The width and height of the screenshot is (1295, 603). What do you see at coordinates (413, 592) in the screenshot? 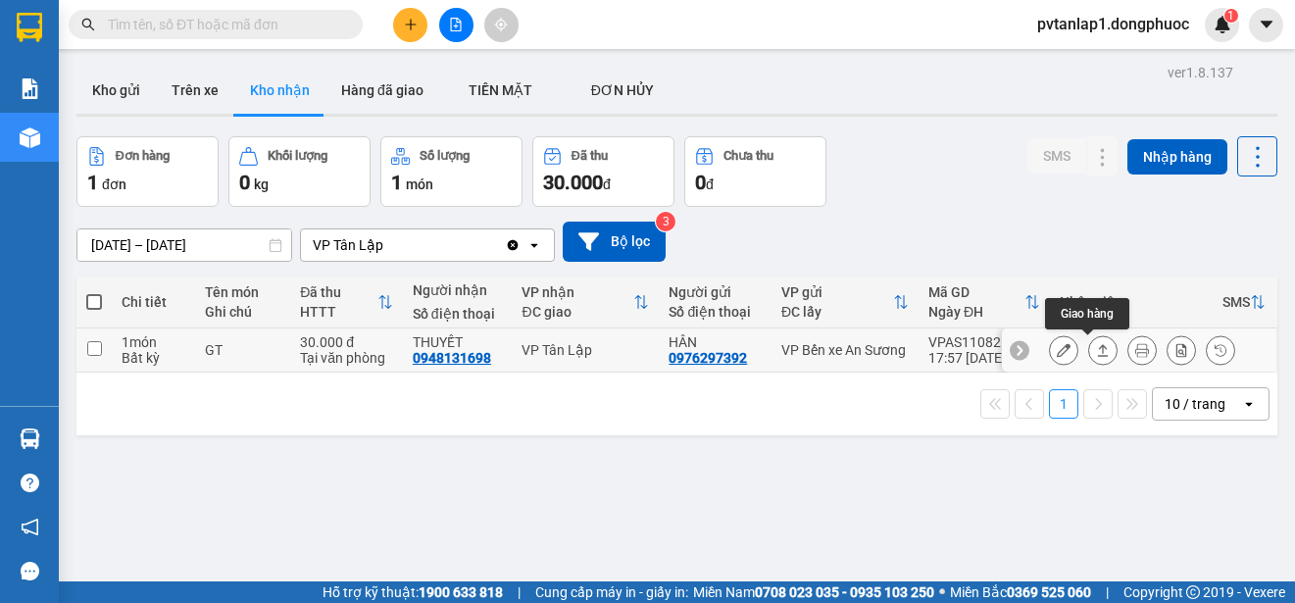
I see `span: Hỗ trợ kỹ thuật:` at bounding box center [413, 592].